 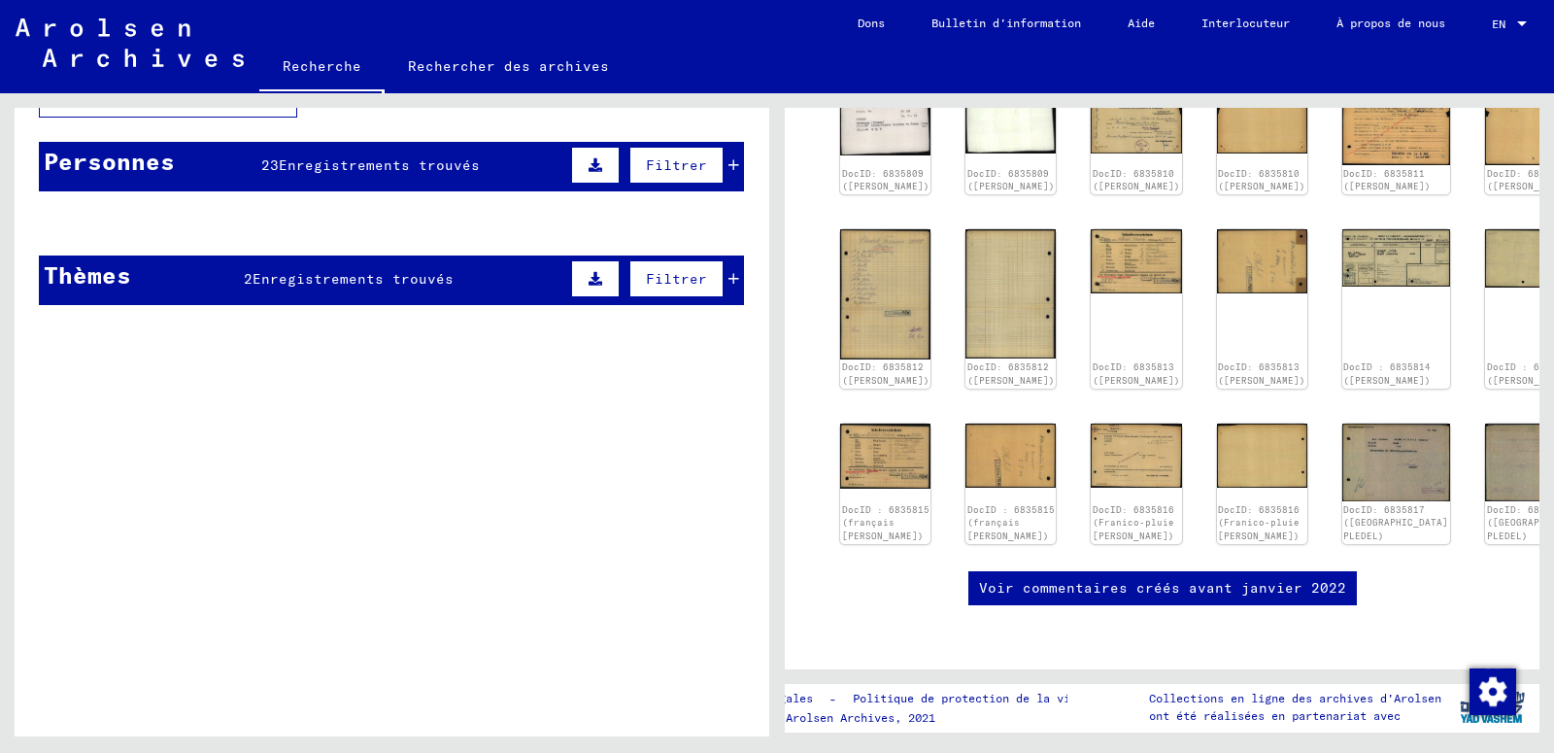 I want to click on a: Rechercher des archives, so click(x=508, y=66).